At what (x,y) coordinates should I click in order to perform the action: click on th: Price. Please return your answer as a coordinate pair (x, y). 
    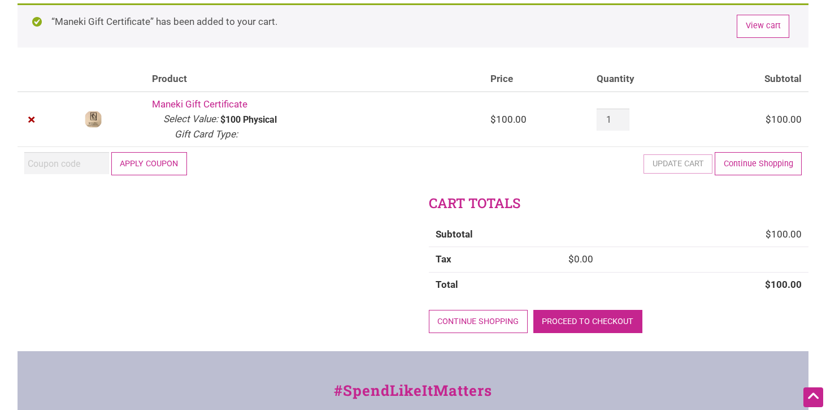
    Looking at the image, I should click on (537, 79).